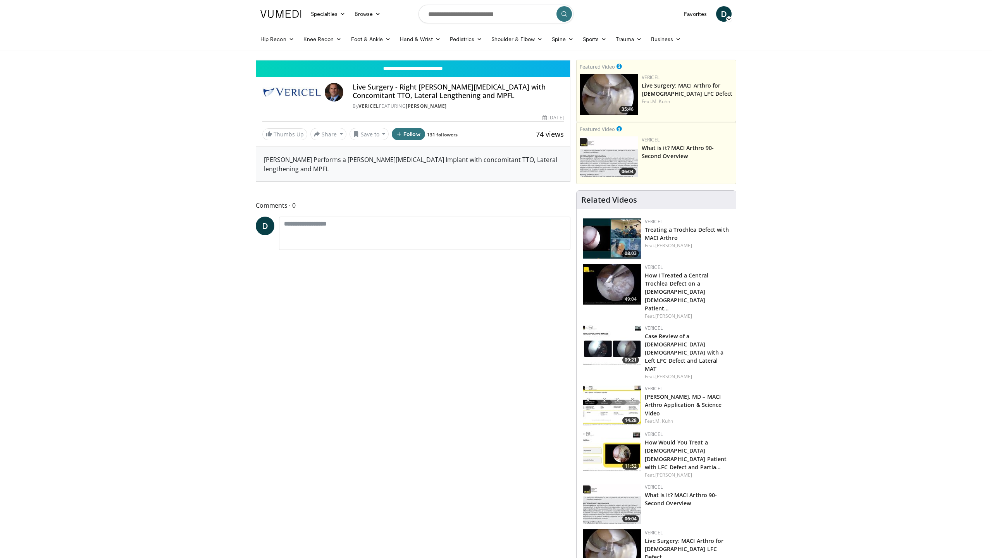 Image resolution: width=992 pixels, height=558 pixels. I want to click on a: Foot & Ankle, so click(371, 39).